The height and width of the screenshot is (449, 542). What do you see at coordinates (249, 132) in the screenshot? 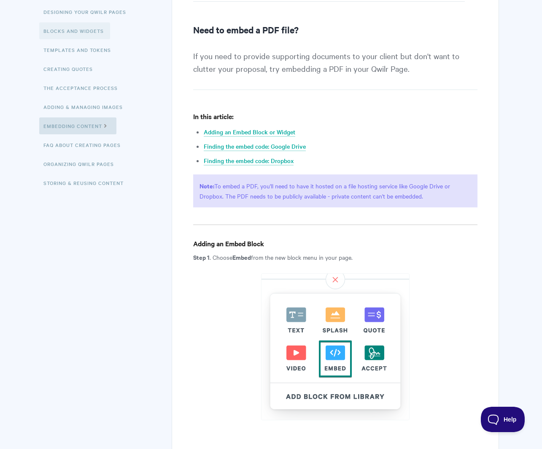
I see `a: Adding an Embed Block or Widget` at bounding box center [249, 132].